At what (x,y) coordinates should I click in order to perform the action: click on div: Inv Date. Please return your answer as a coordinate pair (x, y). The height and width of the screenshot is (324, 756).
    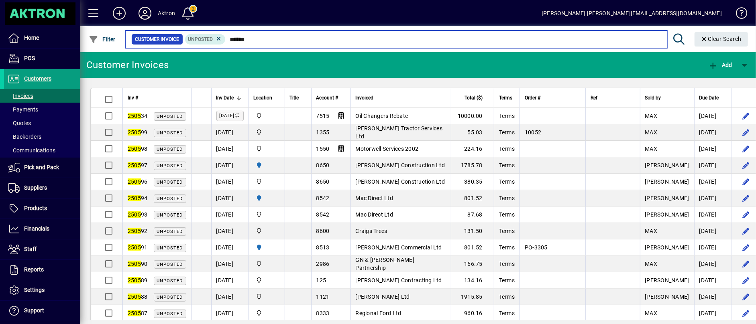
    Looking at the image, I should click on (230, 98).